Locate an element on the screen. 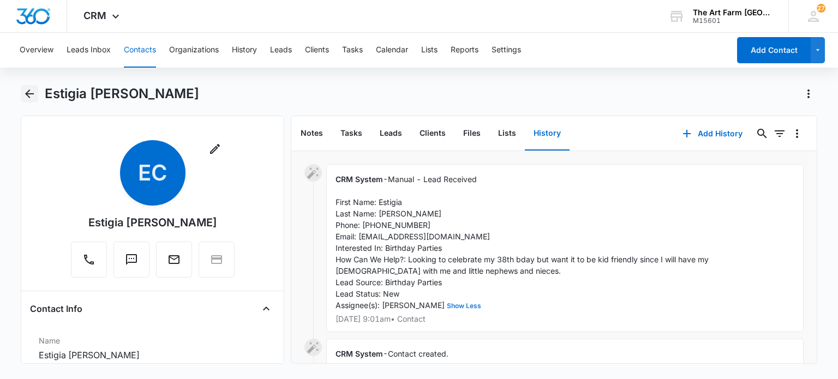 This screenshot has height=379, width=838. div: account name is located at coordinates (733, 13).